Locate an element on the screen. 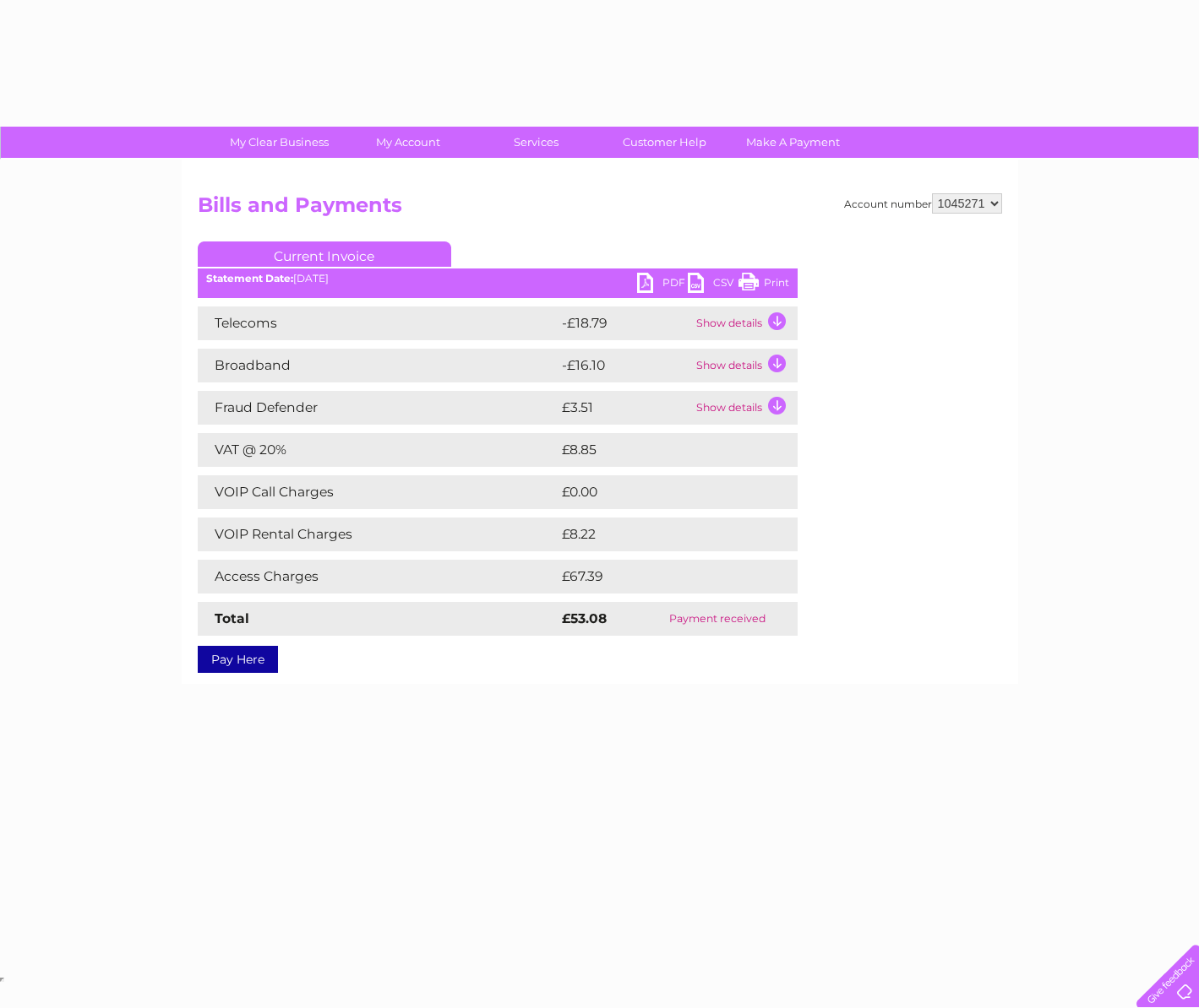 The width and height of the screenshot is (1199, 1008). td: £0.00 is located at coordinates (658, 493).